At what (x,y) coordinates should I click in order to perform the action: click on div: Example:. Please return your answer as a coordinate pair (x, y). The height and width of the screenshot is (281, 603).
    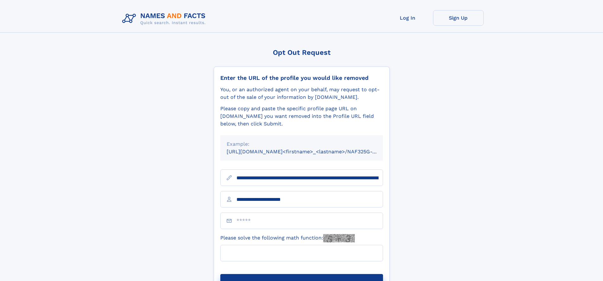
    Looking at the image, I should click on (302, 144).